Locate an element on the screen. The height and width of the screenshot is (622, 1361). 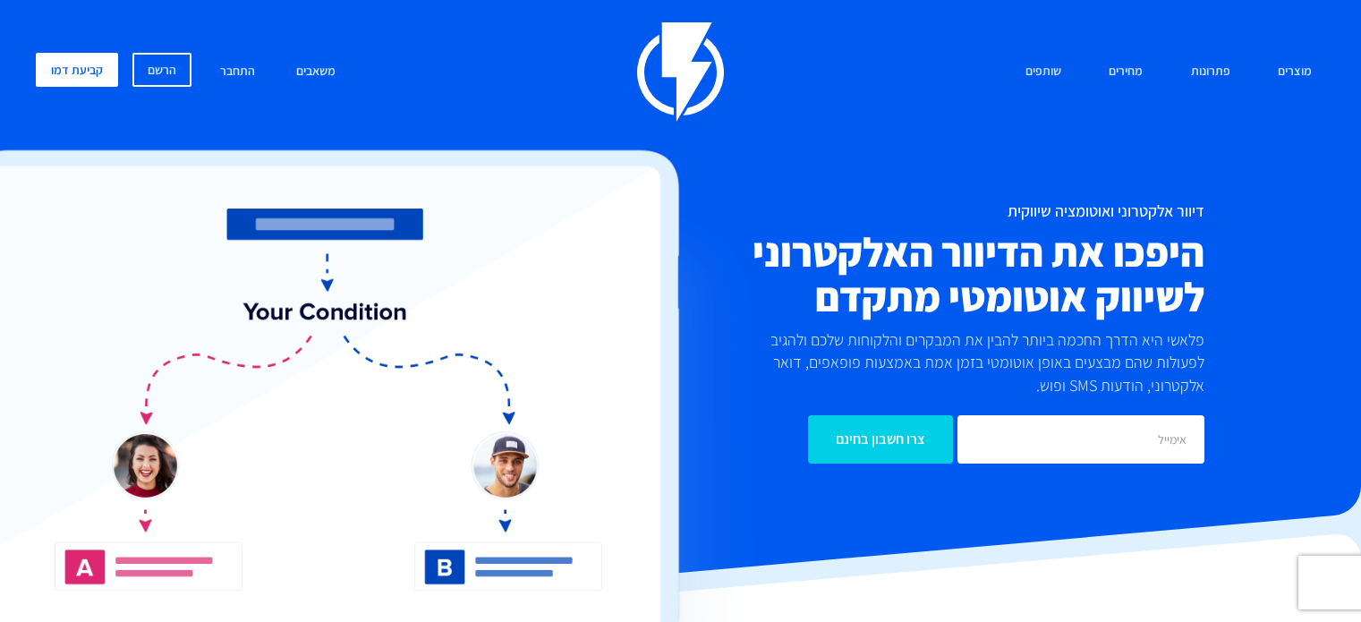
a: משאבים is located at coordinates (316, 72).